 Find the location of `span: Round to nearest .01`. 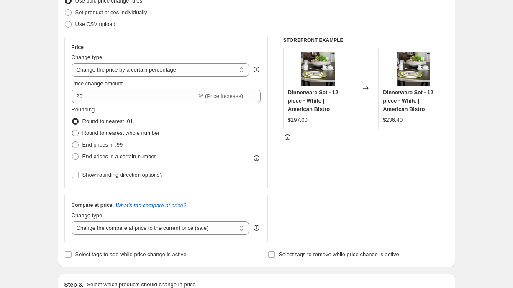

span: Round to nearest .01 is located at coordinates (108, 121).